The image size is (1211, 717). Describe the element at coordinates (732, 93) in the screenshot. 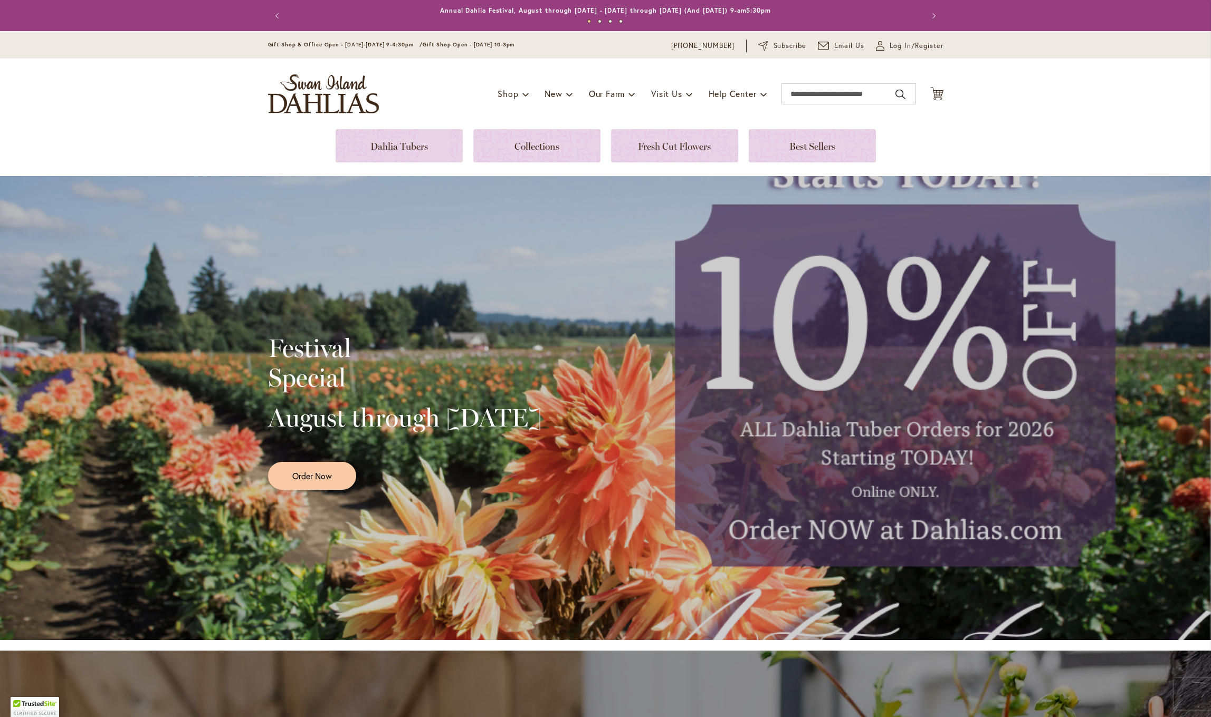

I see `span: Help Center` at that location.